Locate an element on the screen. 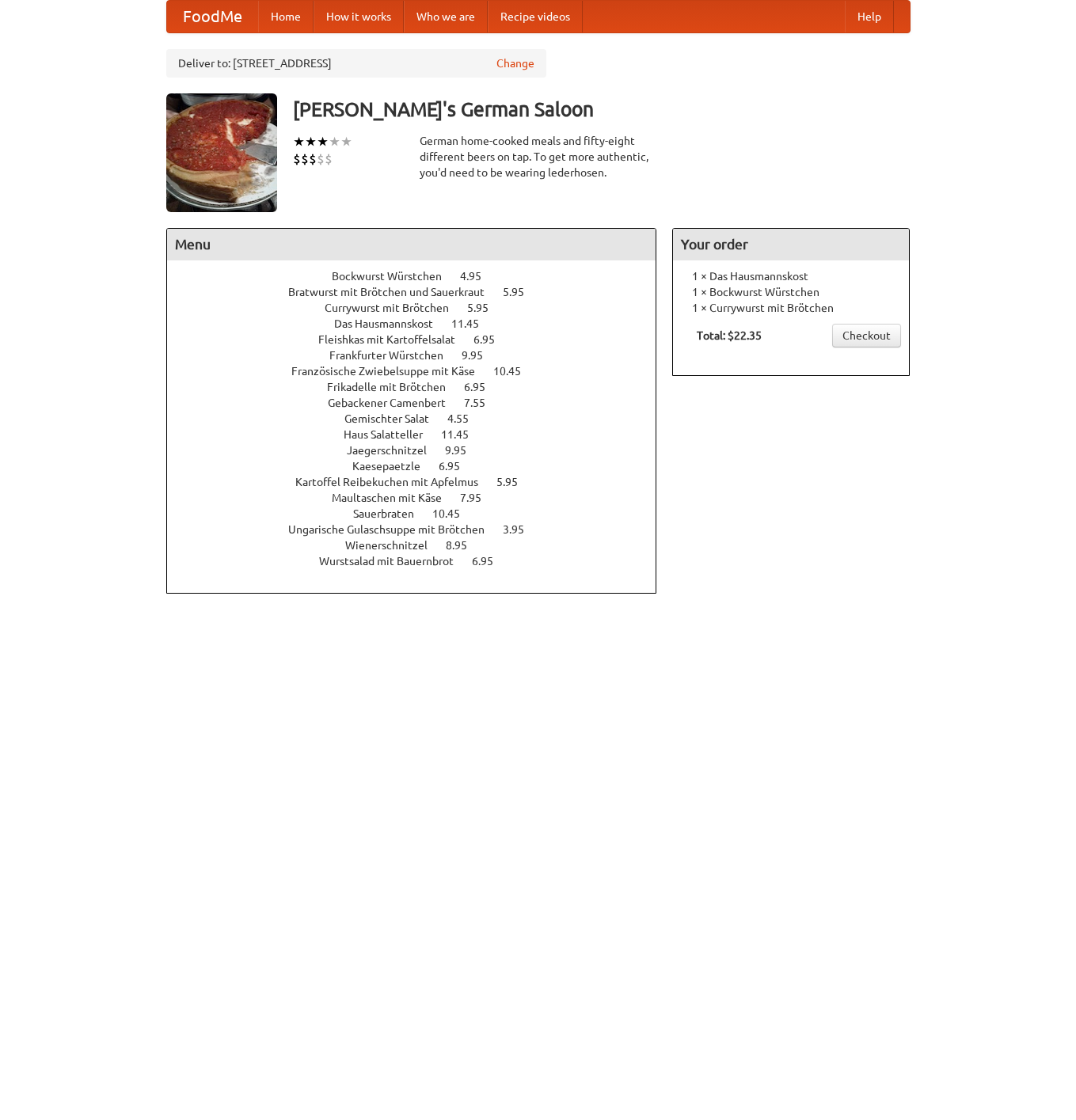 The width and height of the screenshot is (1076, 1120). a: Bockwurst Würstchen 4.95 is located at coordinates (421, 276).